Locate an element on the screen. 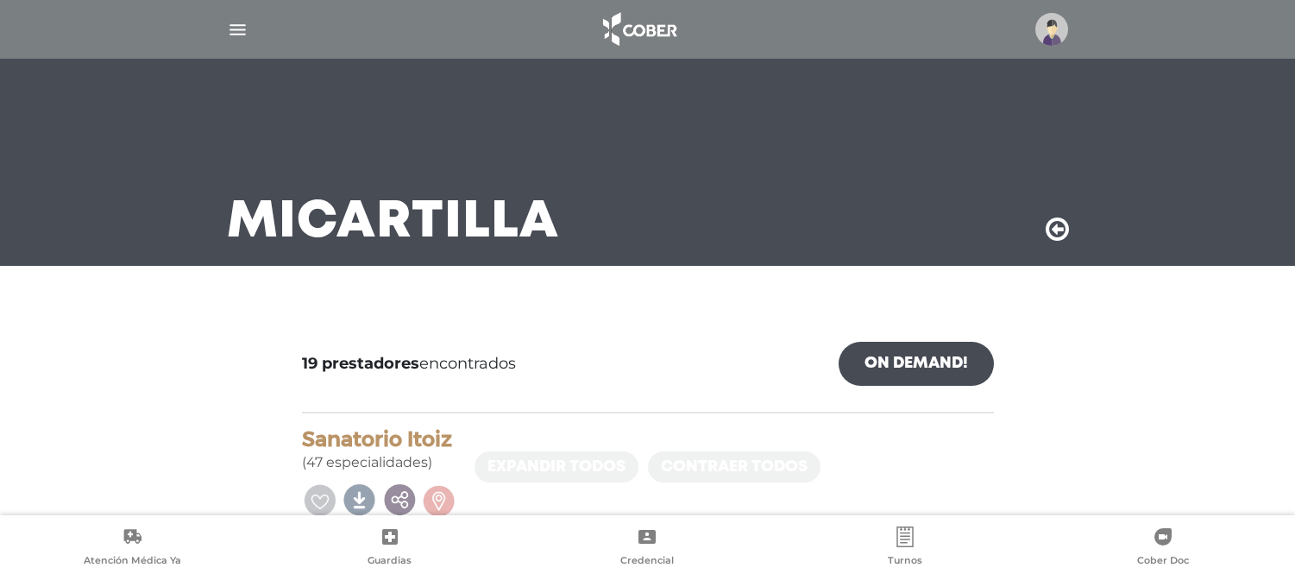 The width and height of the screenshot is (1295, 574). span: Atención Médica Ya is located at coordinates (132, 562).